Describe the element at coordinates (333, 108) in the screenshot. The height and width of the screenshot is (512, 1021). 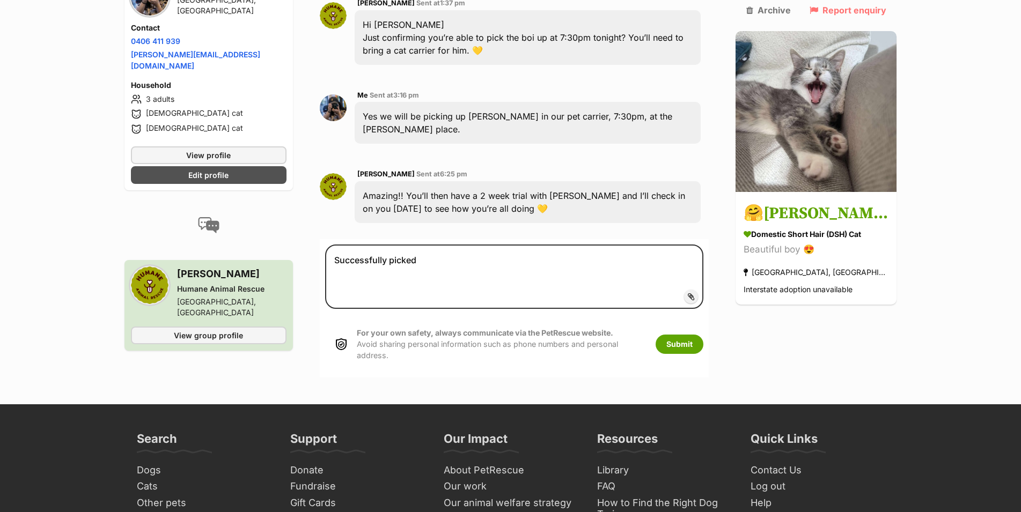
I see `img: Jennifer Truong profile pic` at that location.